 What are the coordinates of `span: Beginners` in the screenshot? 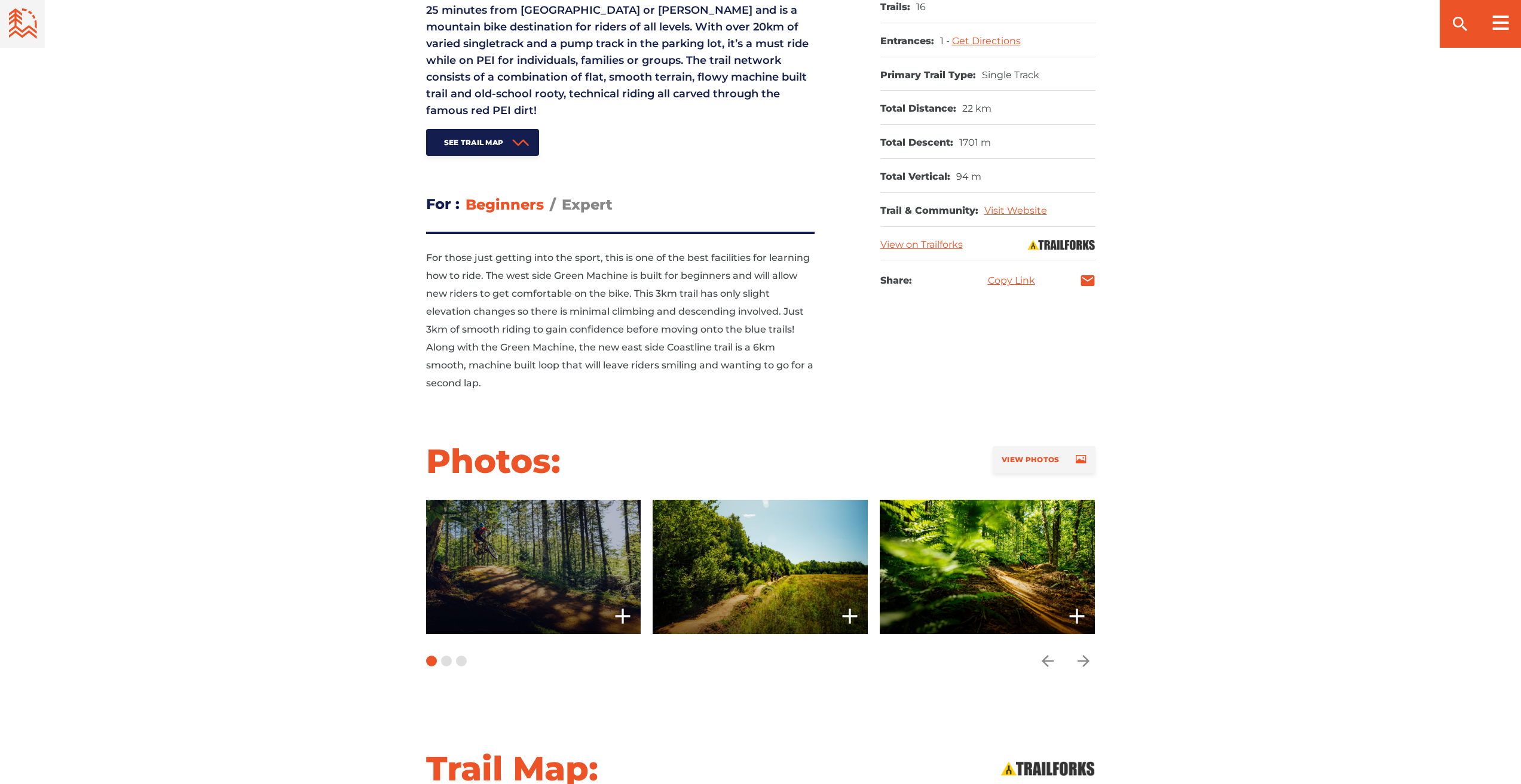 It's located at (504, 204).